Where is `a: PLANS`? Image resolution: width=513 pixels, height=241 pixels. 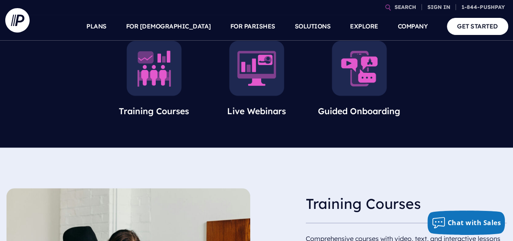
a: PLANS is located at coordinates (97, 26).